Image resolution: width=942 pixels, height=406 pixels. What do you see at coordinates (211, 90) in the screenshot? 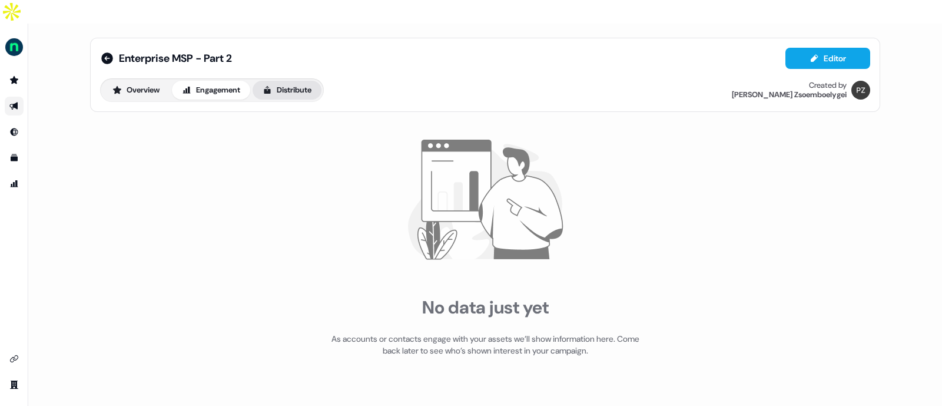
I see `button: Engagement` at bounding box center [211, 90].